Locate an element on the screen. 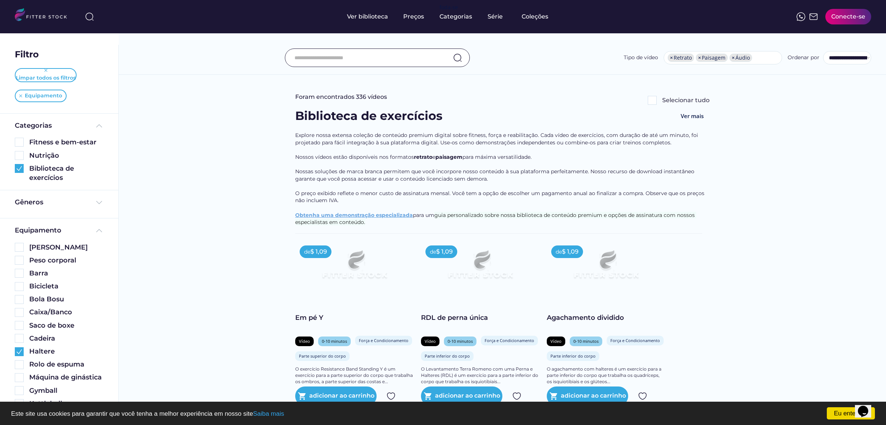  font: Saiba mais is located at coordinates (268, 413).